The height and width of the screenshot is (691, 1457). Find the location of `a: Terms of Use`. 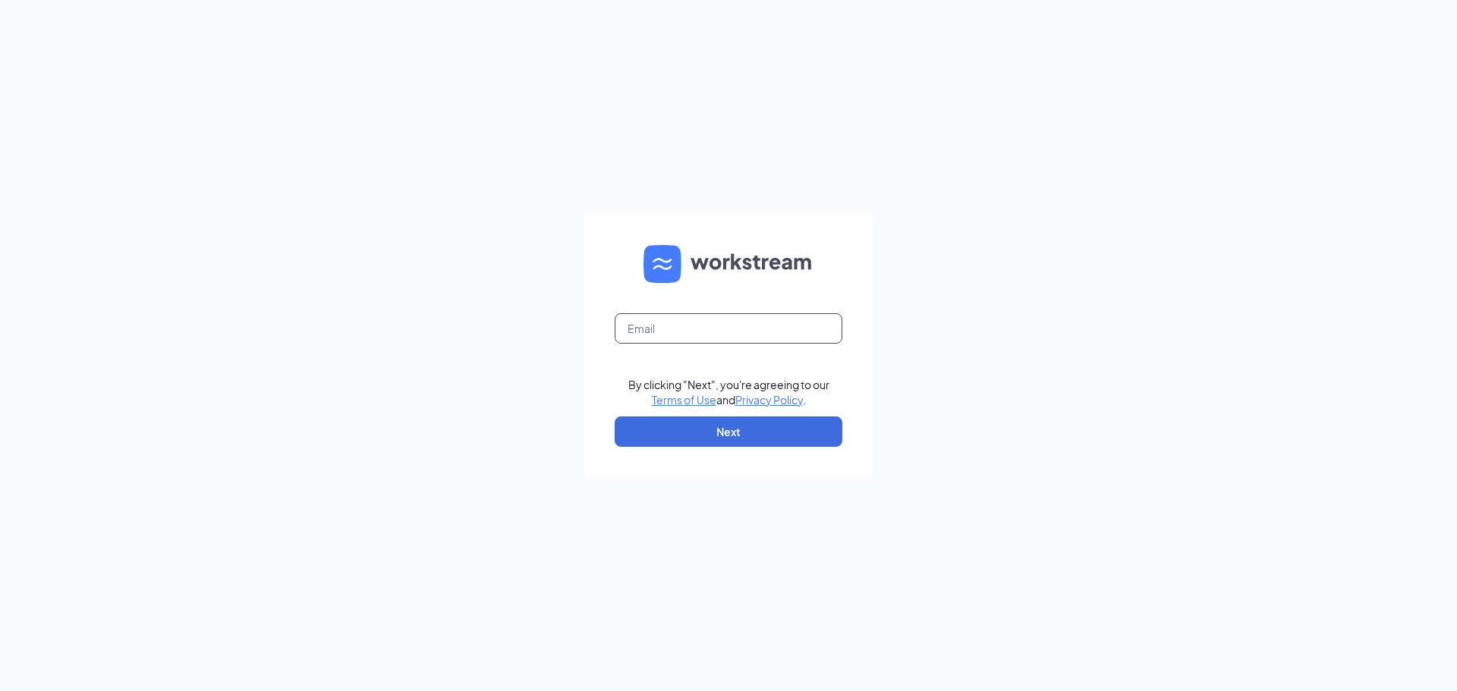

a: Terms of Use is located at coordinates (684, 400).